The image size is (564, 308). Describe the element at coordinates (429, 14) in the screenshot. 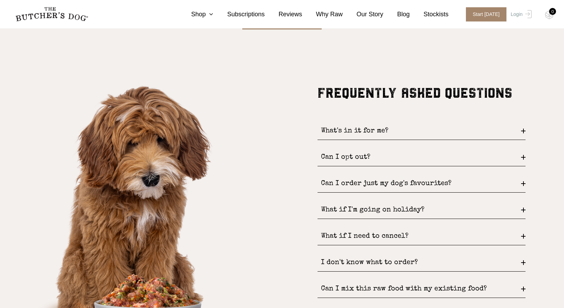

I see `a: Stockists` at that location.